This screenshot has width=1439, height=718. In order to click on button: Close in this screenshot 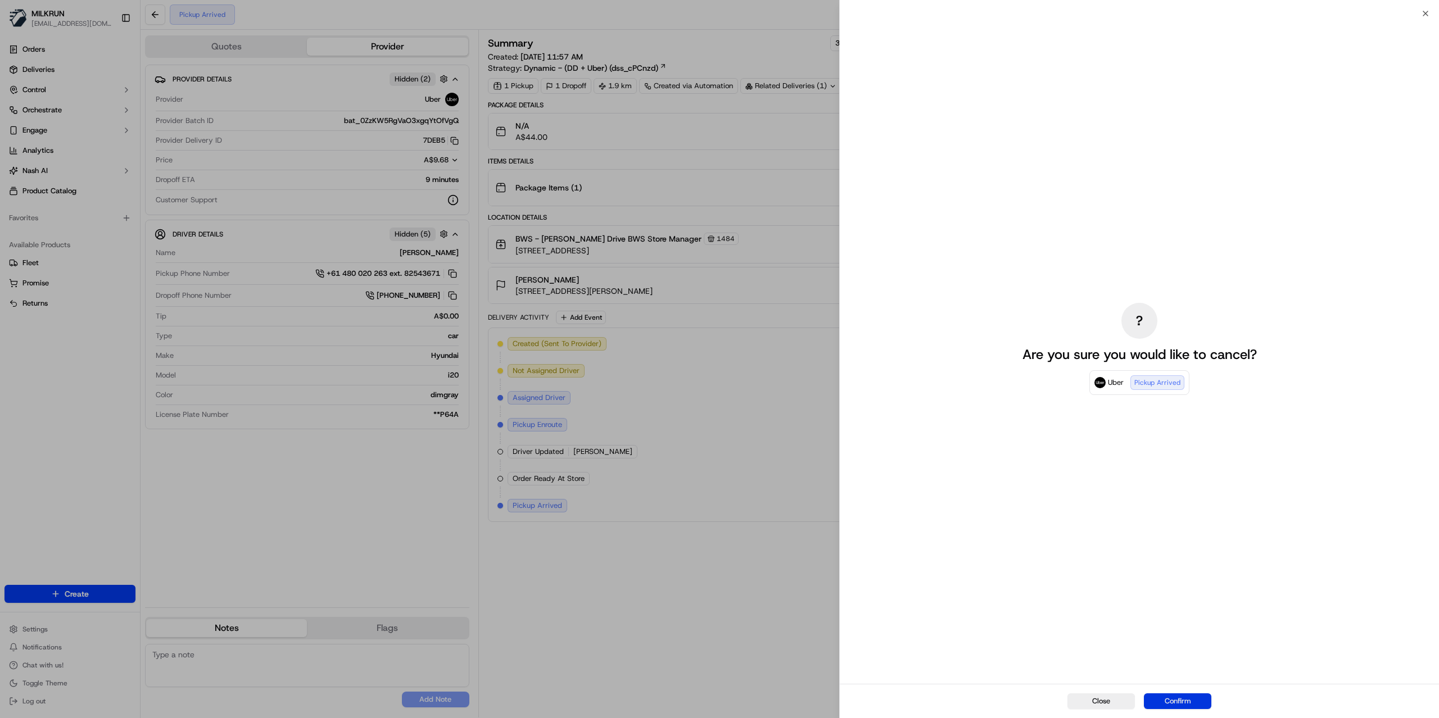, I will do `click(1101, 701)`.